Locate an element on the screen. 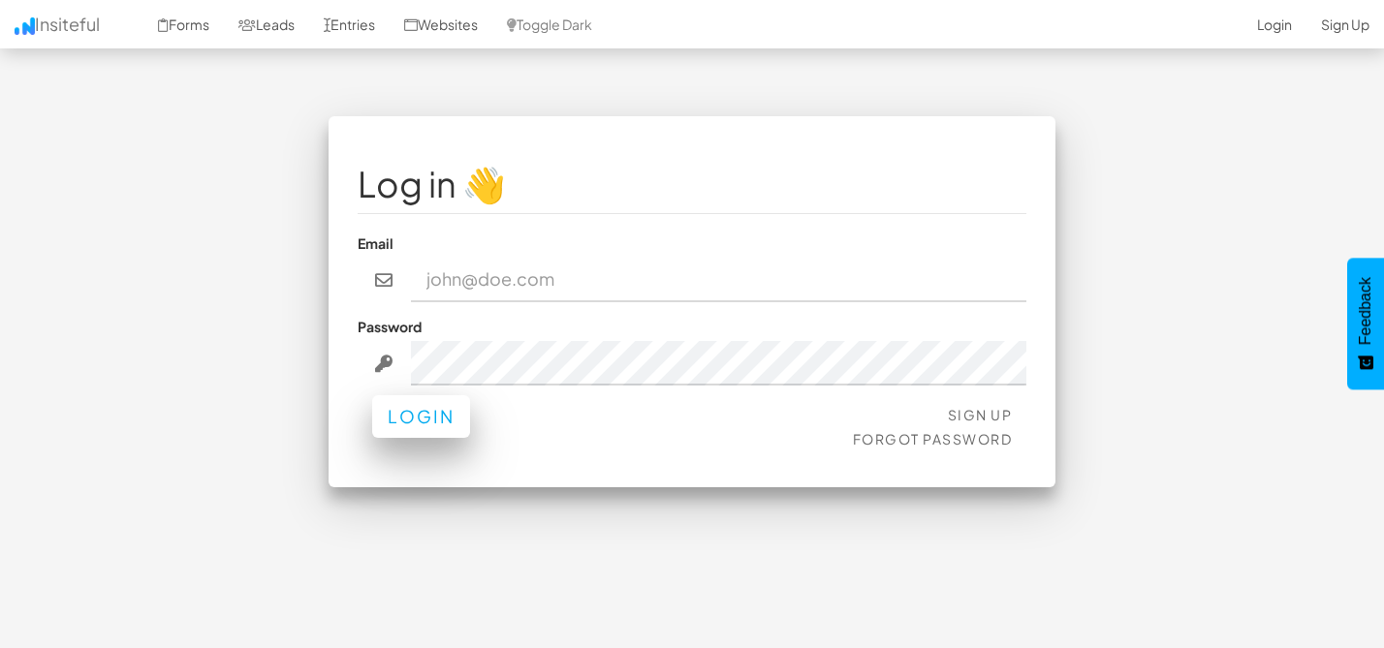 The image size is (1384, 648). label: Email is located at coordinates (375, 243).